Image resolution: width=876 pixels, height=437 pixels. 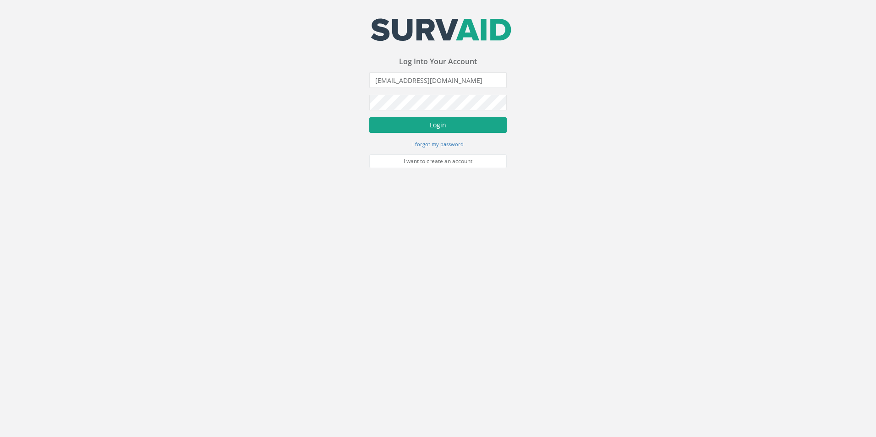 What do you see at coordinates (438, 161) in the screenshot?
I see `a: I want to create an account` at bounding box center [438, 161].